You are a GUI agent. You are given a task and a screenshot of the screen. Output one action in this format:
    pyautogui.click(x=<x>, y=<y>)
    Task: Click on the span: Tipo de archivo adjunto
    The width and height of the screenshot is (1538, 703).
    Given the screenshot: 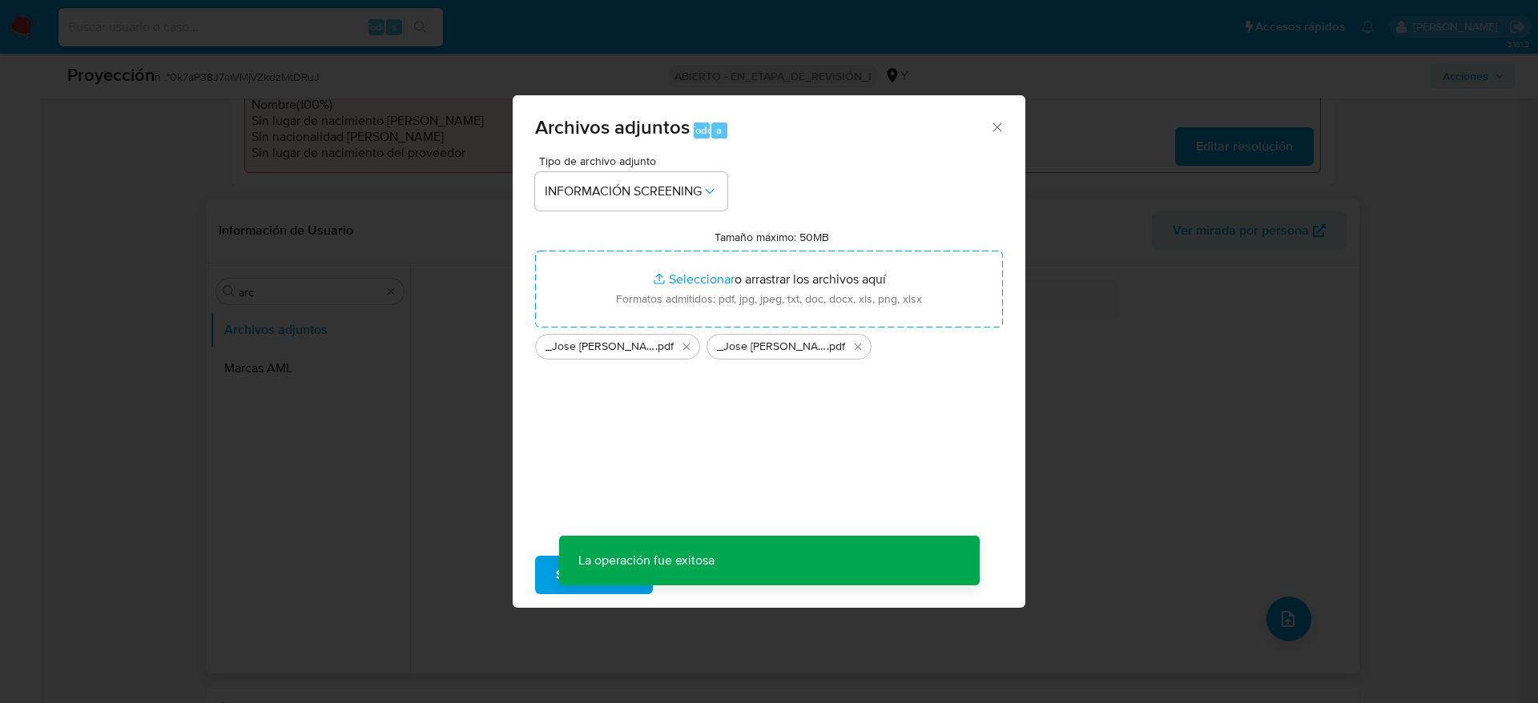 What is the action you would take?
    pyautogui.click(x=635, y=161)
    